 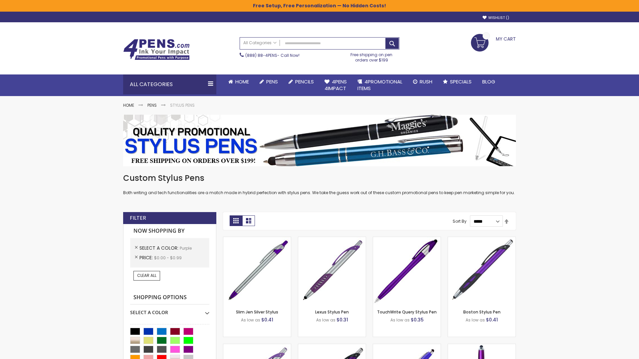 I want to click on a: Specials, so click(x=457, y=82).